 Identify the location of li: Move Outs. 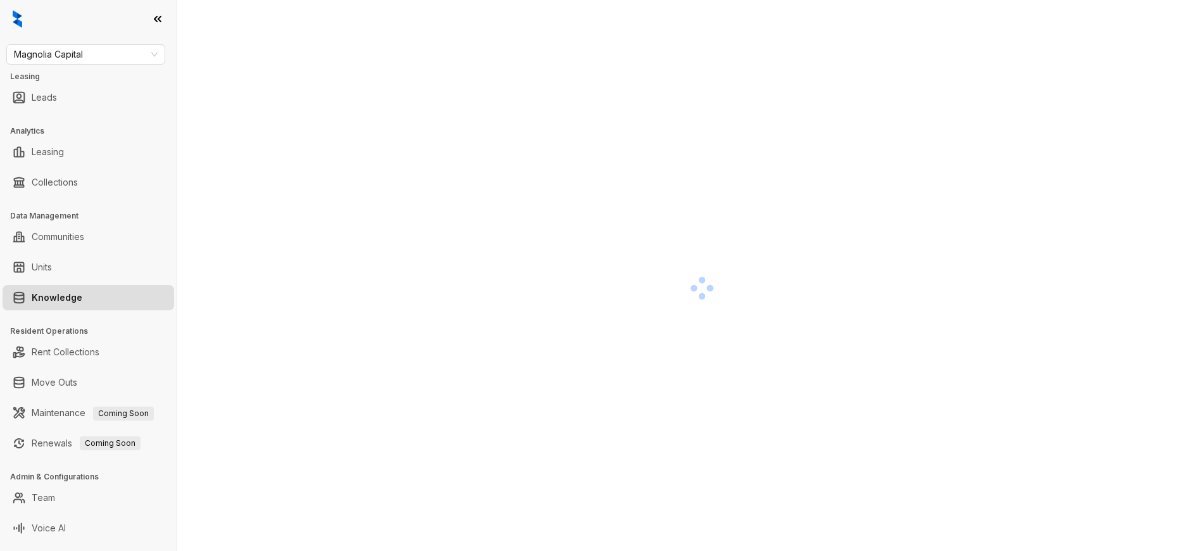
(88, 382).